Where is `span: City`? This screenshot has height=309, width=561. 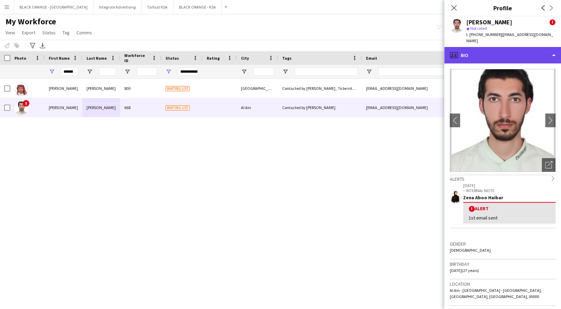 span: City is located at coordinates (245, 58).